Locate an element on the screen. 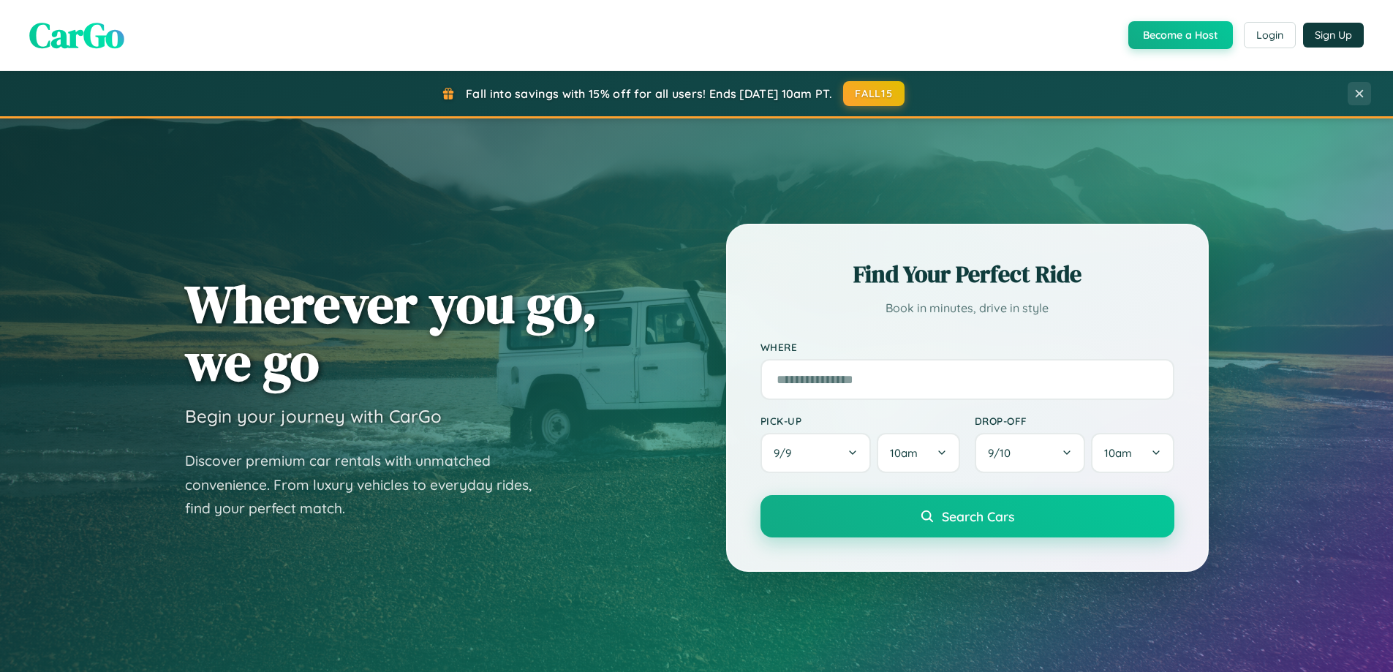 The image size is (1393, 672). h2: Find Your Perfect Ride is located at coordinates (968, 274).